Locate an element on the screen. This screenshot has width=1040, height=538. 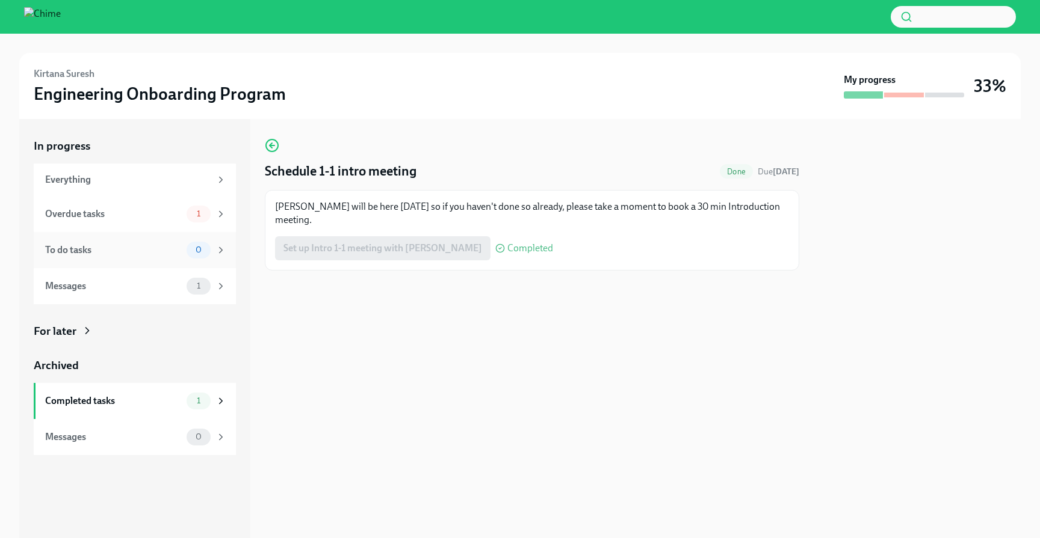
span: Completed is located at coordinates (530, 248).